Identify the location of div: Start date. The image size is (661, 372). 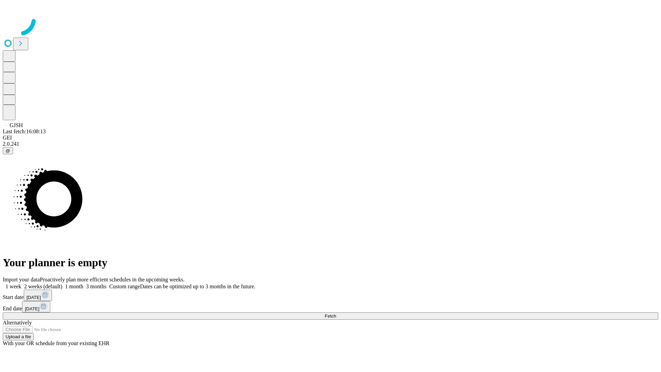
(331, 295).